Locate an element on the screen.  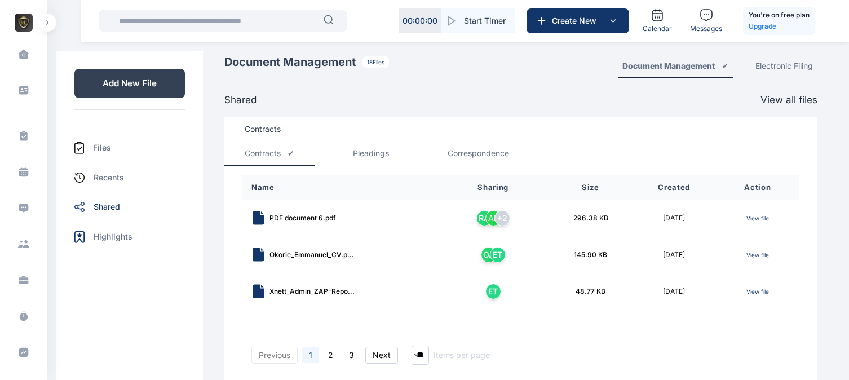
button: Next is located at coordinates (381, 355).